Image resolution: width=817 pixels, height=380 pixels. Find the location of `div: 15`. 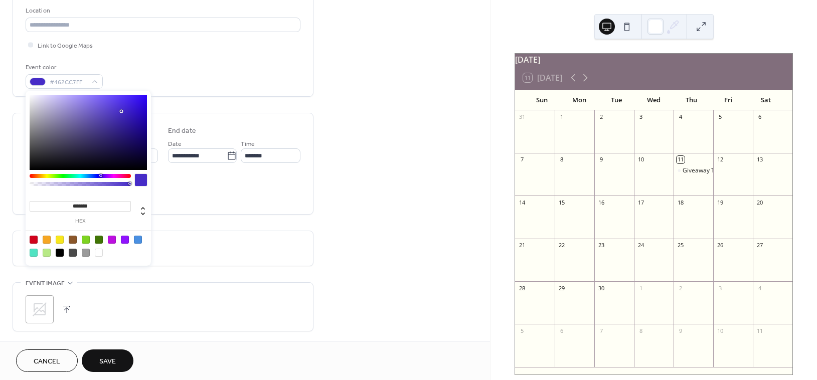

div: 15 is located at coordinates (561, 202).